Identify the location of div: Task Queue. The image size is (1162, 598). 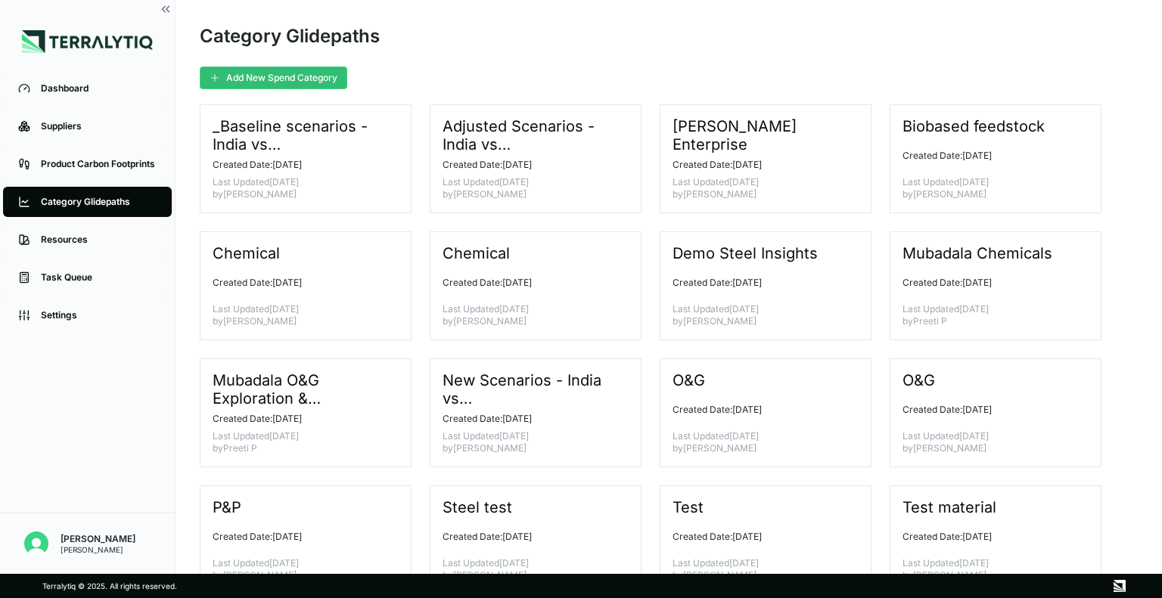
(98, 278).